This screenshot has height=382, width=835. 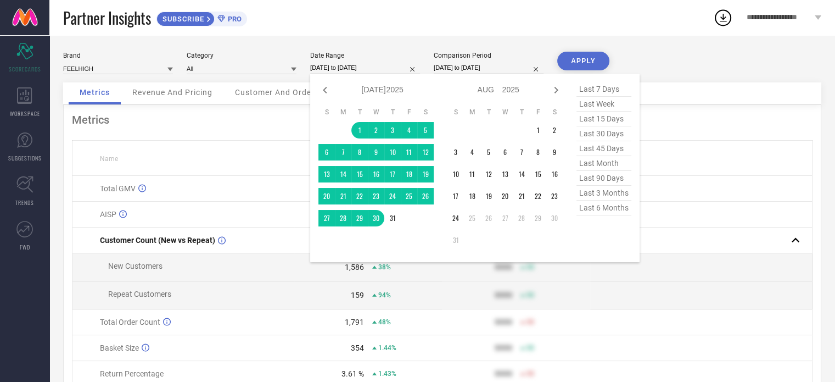 I want to click on td: Fri Aug 29 2025, so click(x=538, y=218).